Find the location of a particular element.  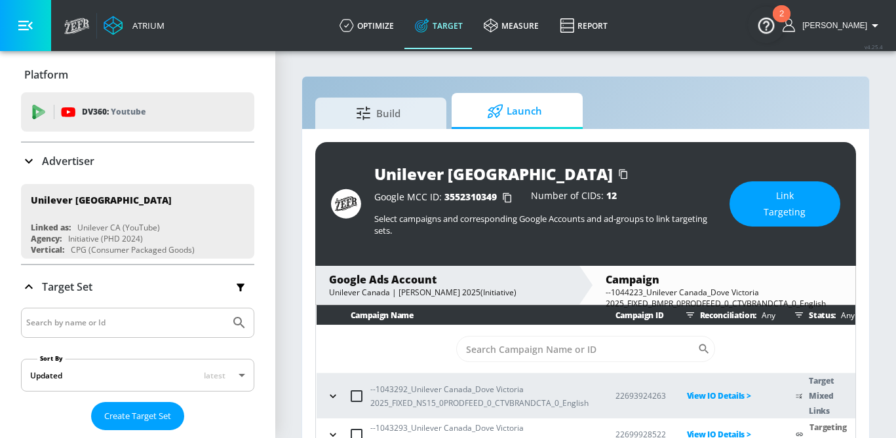

span: Build is located at coordinates (378, 113).